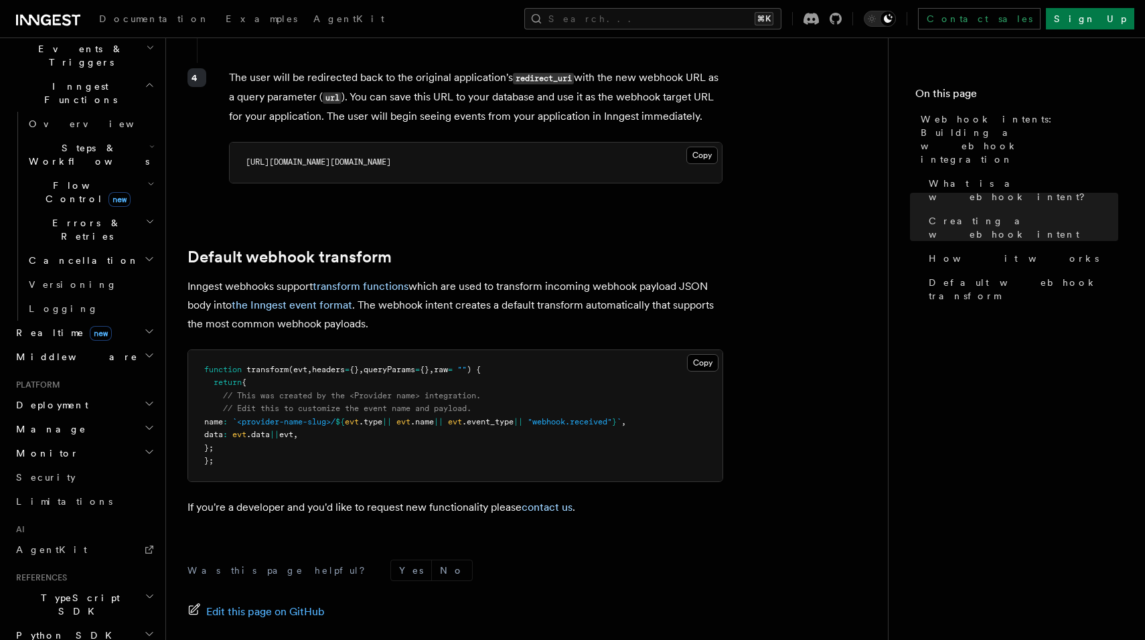  Describe the element at coordinates (543, 78) in the screenshot. I see `code: redirect_uri` at that location.